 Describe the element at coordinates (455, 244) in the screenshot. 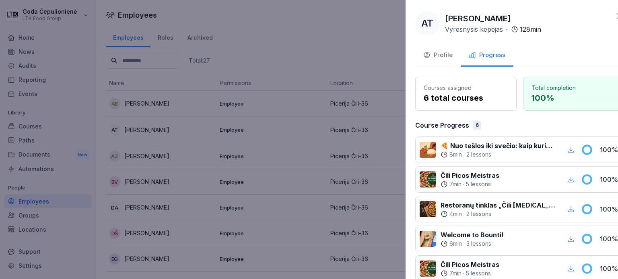

I see `p: 6 min` at that location.